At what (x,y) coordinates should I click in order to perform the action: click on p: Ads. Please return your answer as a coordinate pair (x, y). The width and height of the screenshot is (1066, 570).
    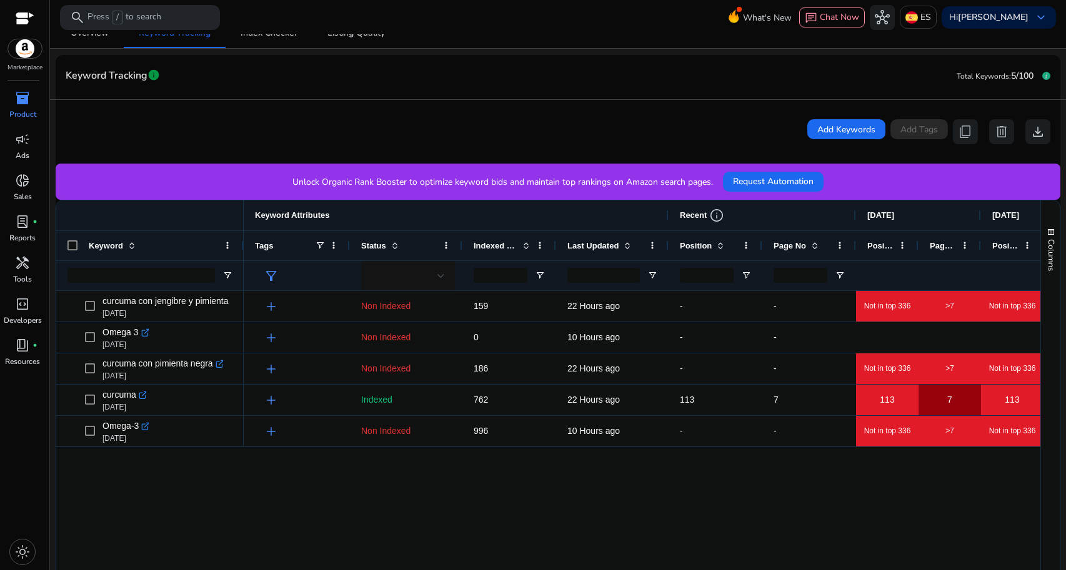
    Looking at the image, I should click on (22, 156).